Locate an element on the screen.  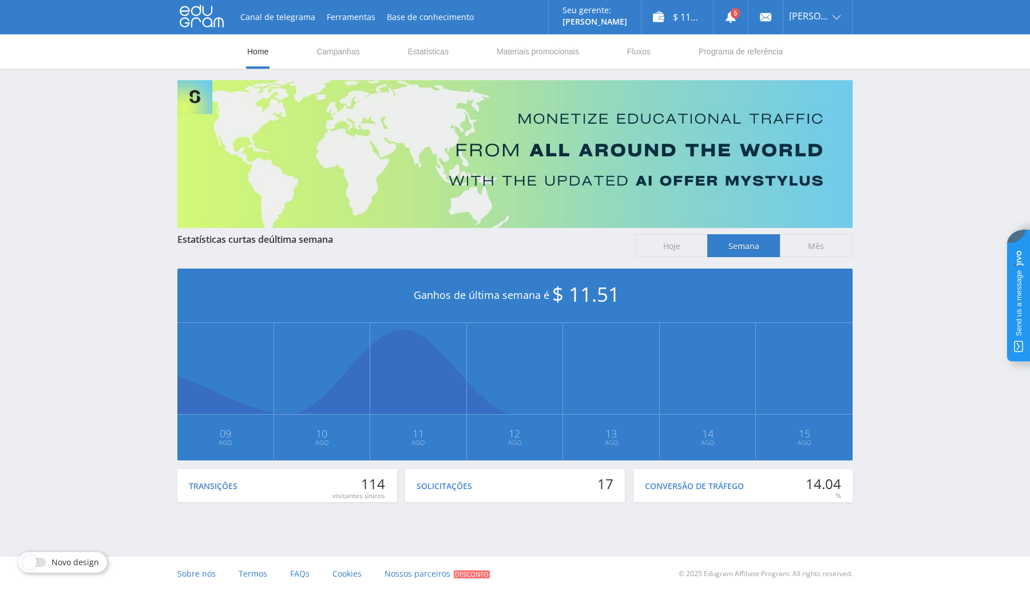
span: FAQs is located at coordinates (300, 573).